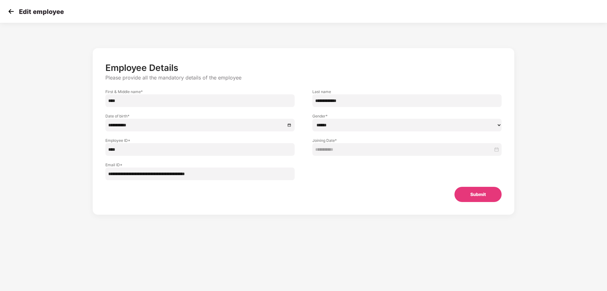 This screenshot has height=291, width=607. I want to click on label: Employee ID, so click(200, 140).